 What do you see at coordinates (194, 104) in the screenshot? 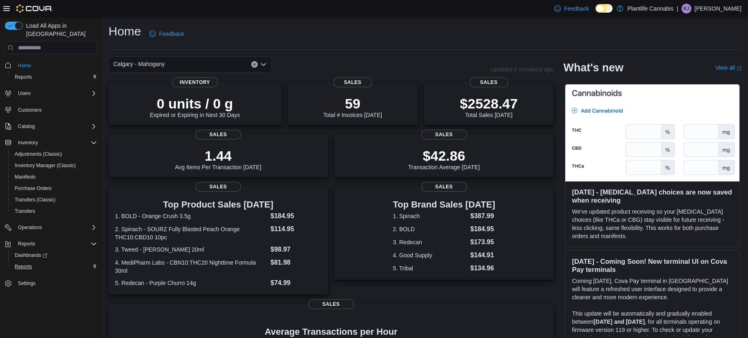
I see `p: 0 units / 0 g` at bounding box center [194, 104].